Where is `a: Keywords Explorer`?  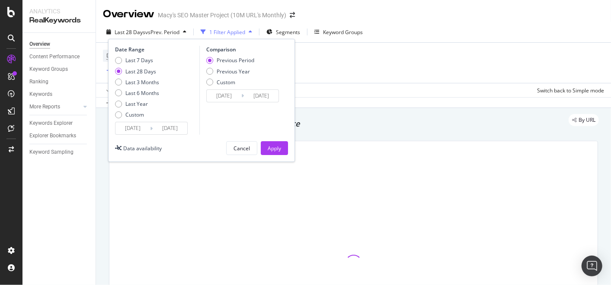 a: Keywords Explorer is located at coordinates (59, 123).